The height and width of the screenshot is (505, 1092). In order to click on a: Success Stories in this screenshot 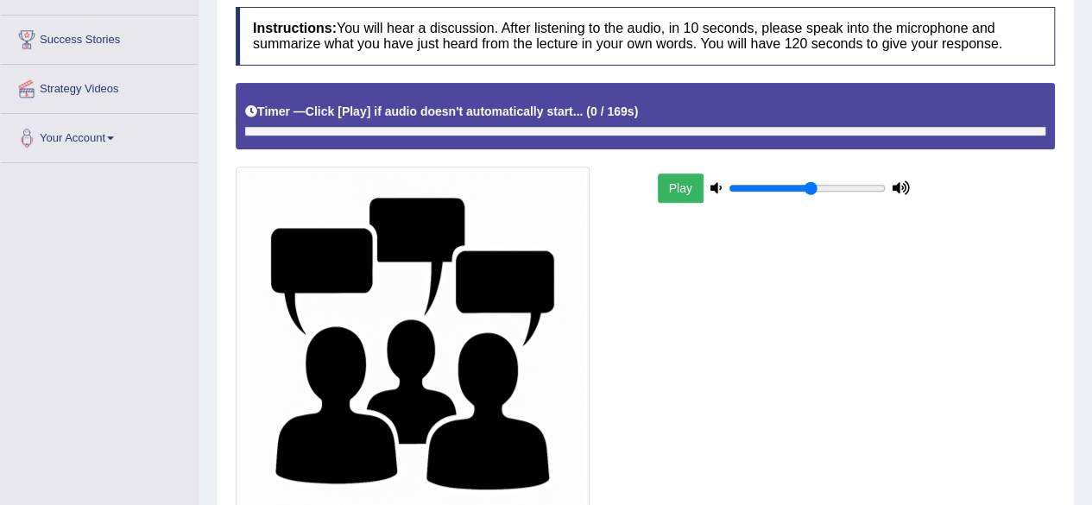, I will do `click(99, 37)`.